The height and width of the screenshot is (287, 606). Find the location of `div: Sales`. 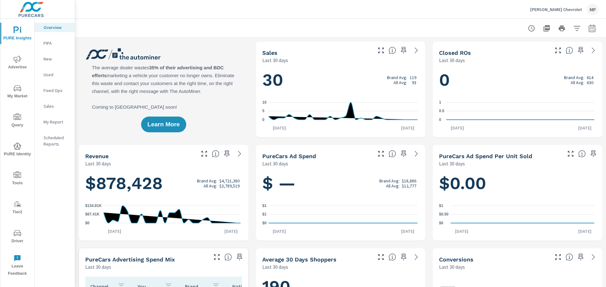

div: Sales is located at coordinates (55, 106).